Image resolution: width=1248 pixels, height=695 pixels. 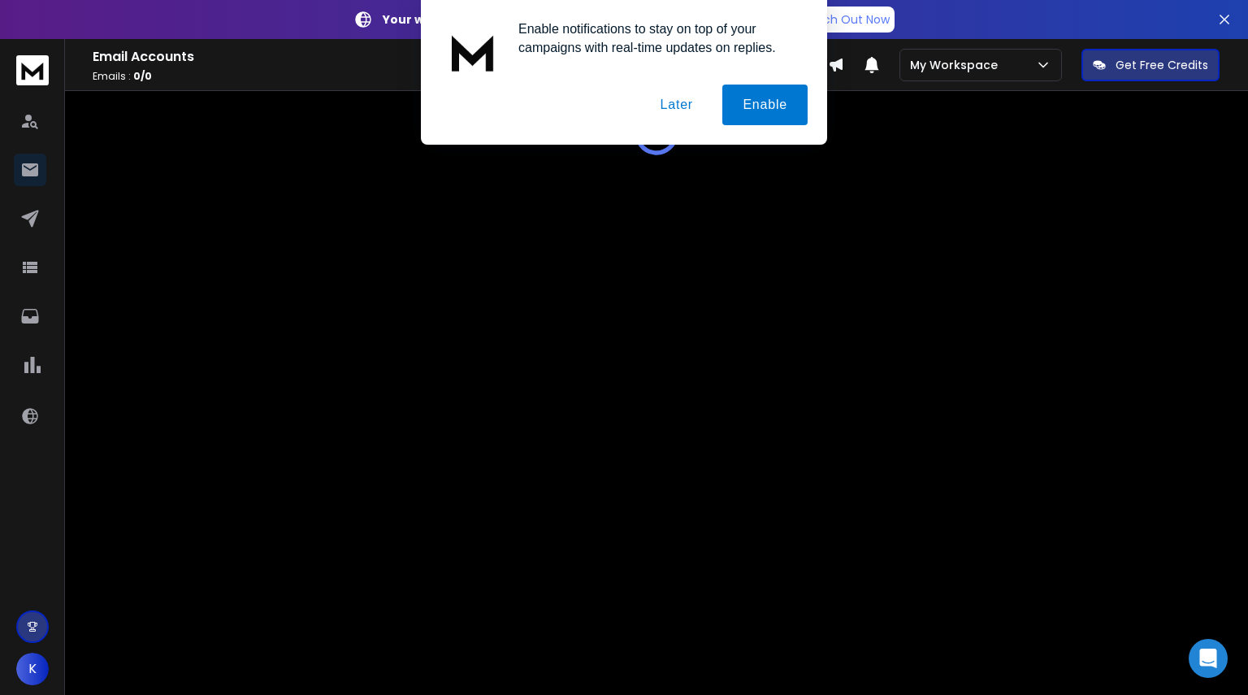 I want to click on button: Later, so click(x=676, y=105).